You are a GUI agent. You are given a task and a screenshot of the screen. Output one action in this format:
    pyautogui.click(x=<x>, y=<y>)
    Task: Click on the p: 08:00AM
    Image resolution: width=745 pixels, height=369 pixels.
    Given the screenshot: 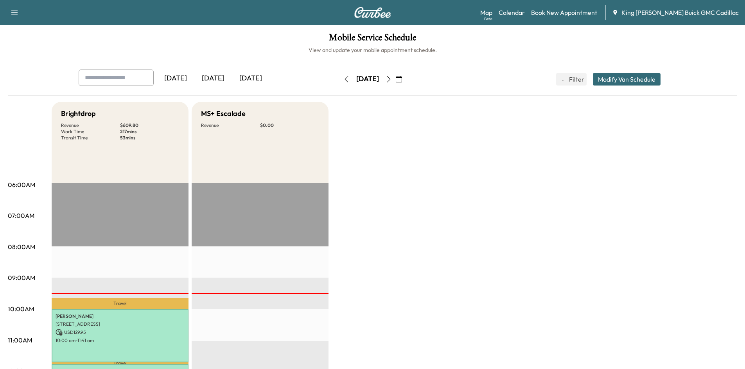 What is the action you would take?
    pyautogui.click(x=21, y=247)
    